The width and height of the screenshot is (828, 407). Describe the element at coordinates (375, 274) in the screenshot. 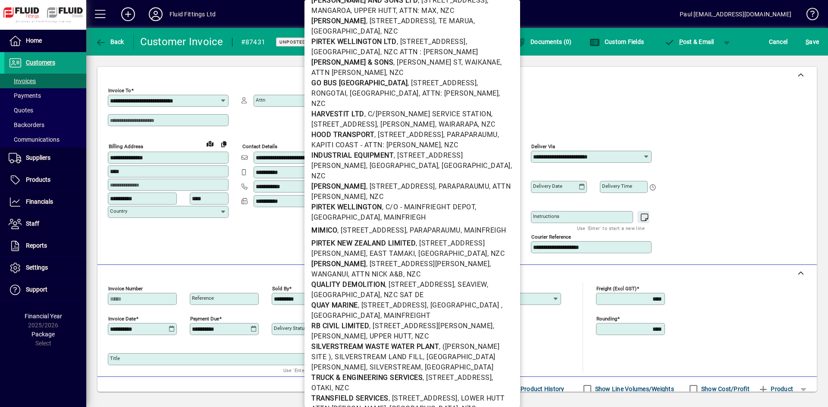

I see `span: , ATTN NICK A&B` at that location.